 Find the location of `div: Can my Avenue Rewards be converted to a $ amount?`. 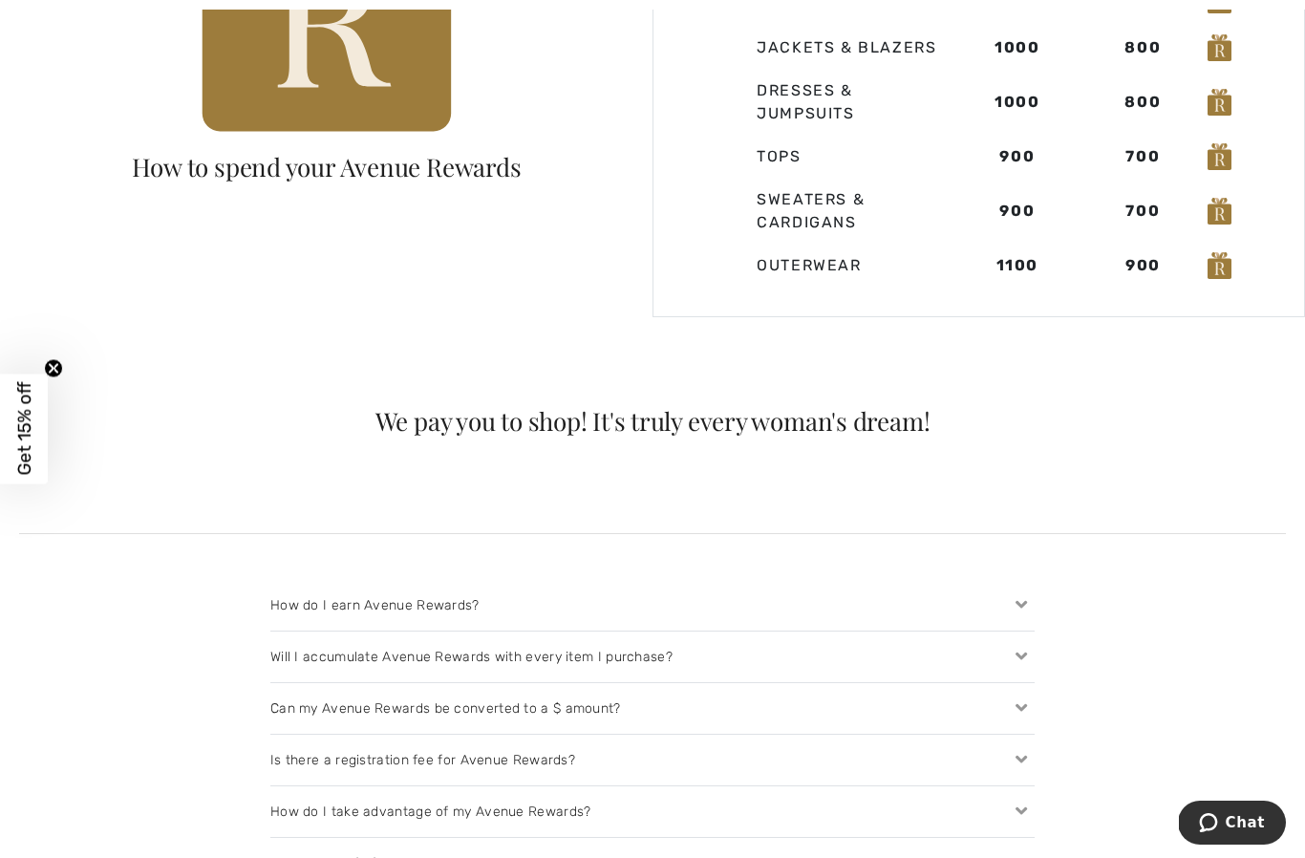

div: Can my Avenue Rewards be converted to a $ amount? is located at coordinates (652, 708).